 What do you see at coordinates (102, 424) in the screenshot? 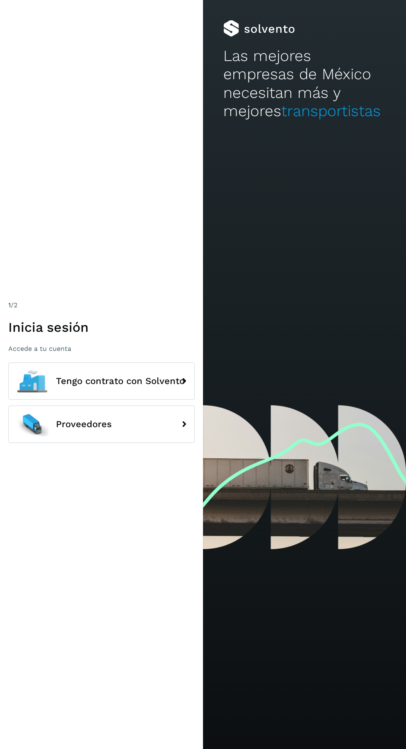
I see `button: Proveedores` at bounding box center [102, 424].